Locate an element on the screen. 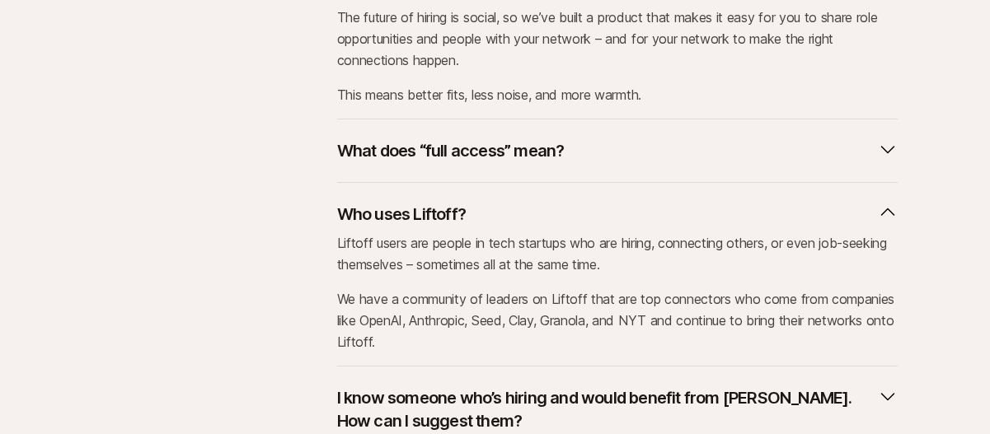 The width and height of the screenshot is (990, 434). p: We have a community of leaders on Liftoff that are top connectors who come from companies like Op... is located at coordinates (617, 321).